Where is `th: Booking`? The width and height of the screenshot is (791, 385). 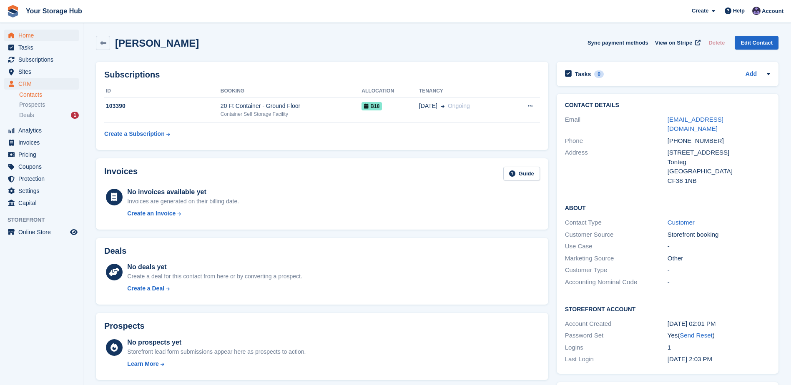 th: Booking is located at coordinates (291, 91).